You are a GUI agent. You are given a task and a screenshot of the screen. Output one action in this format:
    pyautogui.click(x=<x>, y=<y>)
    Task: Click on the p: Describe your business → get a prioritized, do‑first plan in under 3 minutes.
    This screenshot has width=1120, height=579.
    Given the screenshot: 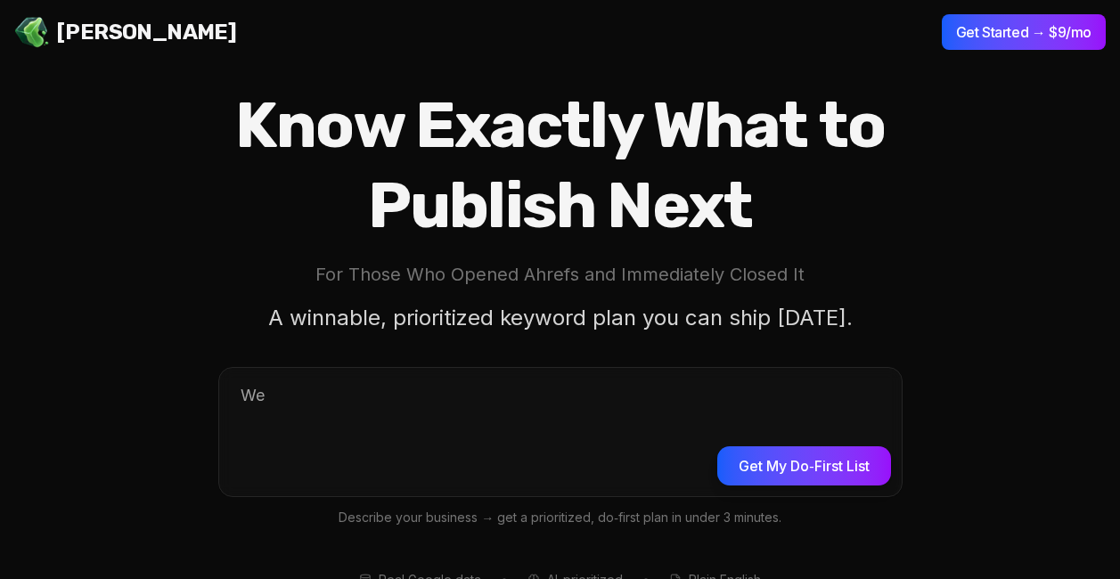 What is the action you would take?
    pyautogui.click(x=560, y=518)
    